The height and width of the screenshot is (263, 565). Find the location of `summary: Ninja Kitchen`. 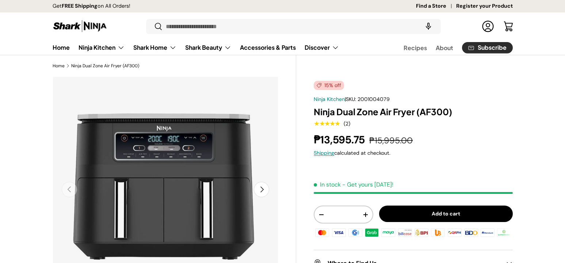

summary: Ninja Kitchen is located at coordinates (102, 47).